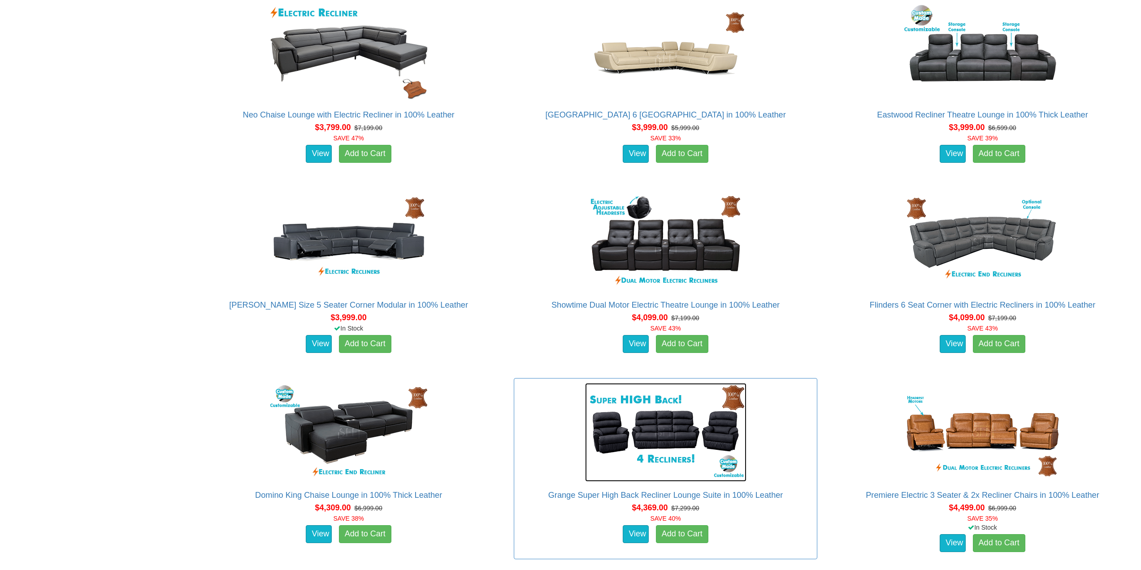  I want to click on del: $6,599.00, so click(1002, 128).